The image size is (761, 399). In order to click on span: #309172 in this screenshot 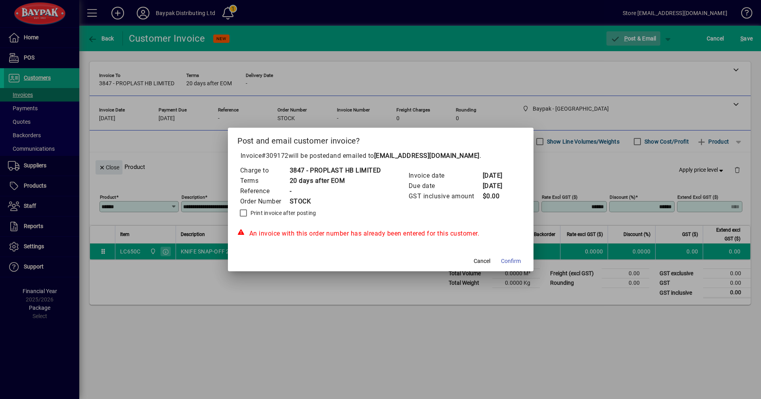, I will do `click(275, 155)`.